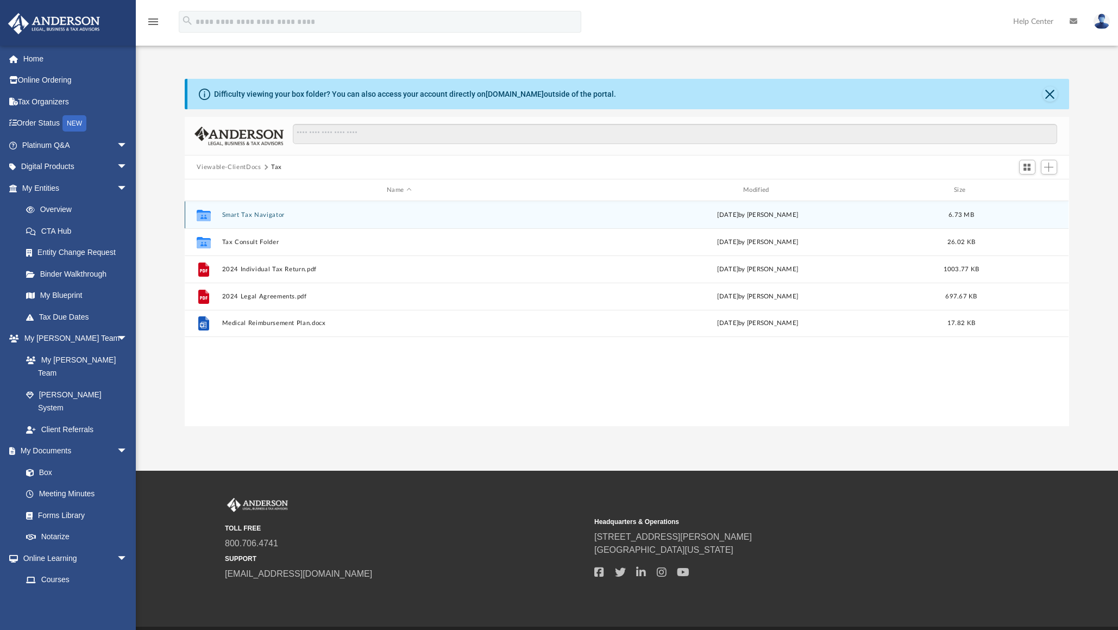 The height and width of the screenshot is (630, 1118). Describe the element at coordinates (76, 80) in the screenshot. I see `a: Online Ordering` at that location.